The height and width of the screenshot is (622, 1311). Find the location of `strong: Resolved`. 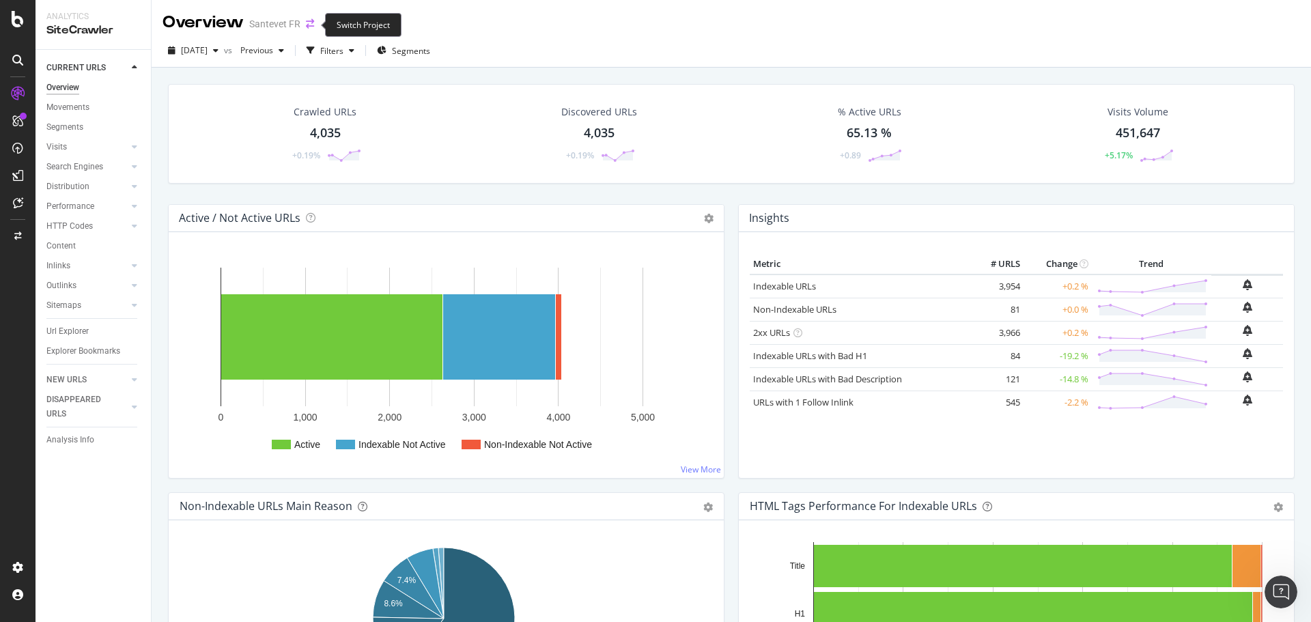

strong: Resolved is located at coordinates (137, 402).